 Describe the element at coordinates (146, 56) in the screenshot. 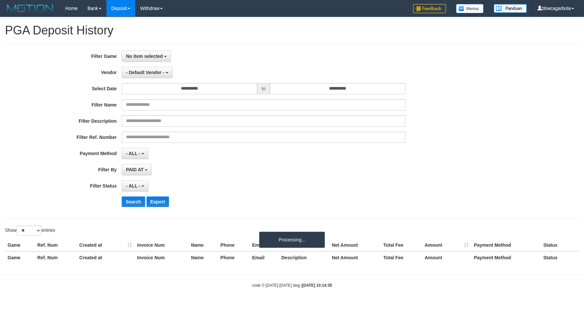

I see `button: No item selected` at that location.